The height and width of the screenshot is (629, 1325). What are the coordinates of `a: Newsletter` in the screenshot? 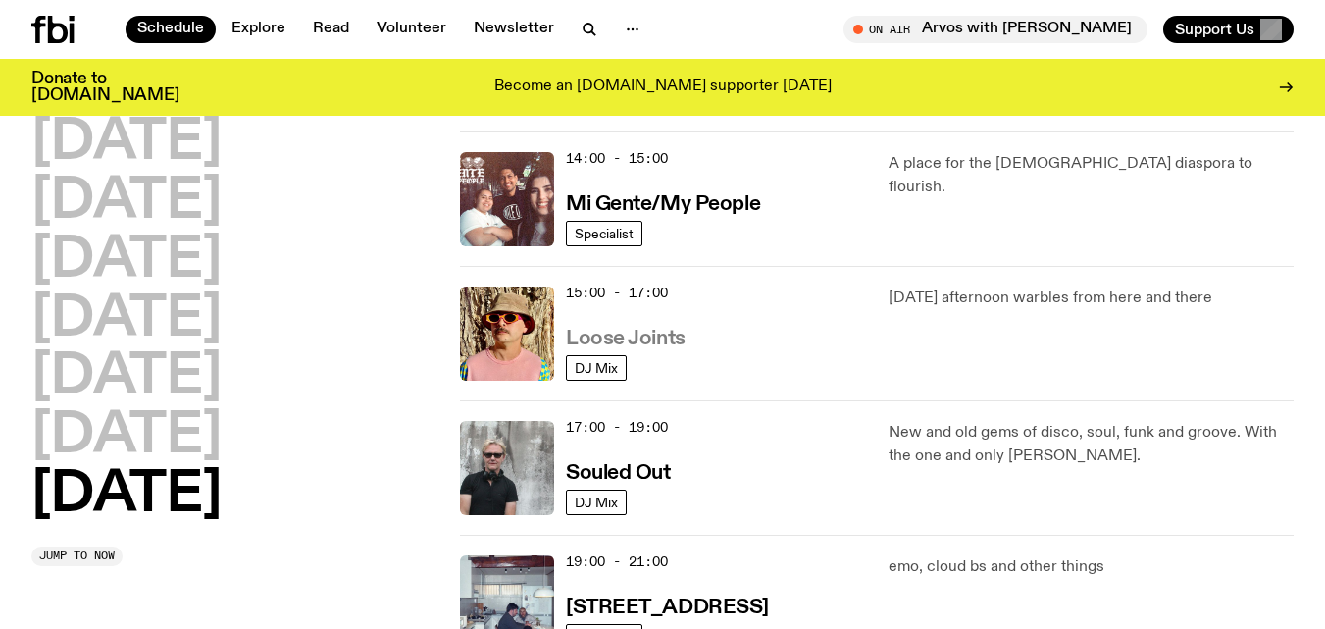 It's located at (514, 29).